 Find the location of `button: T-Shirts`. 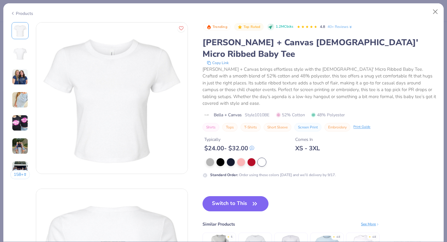

button: T-Shirts is located at coordinates (251, 127).